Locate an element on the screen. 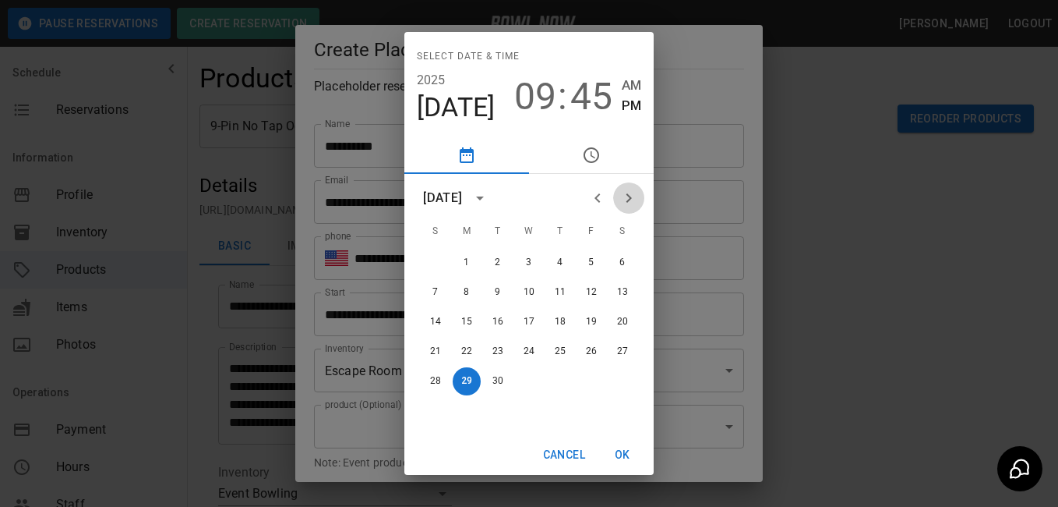  span: AM is located at coordinates (631, 85).